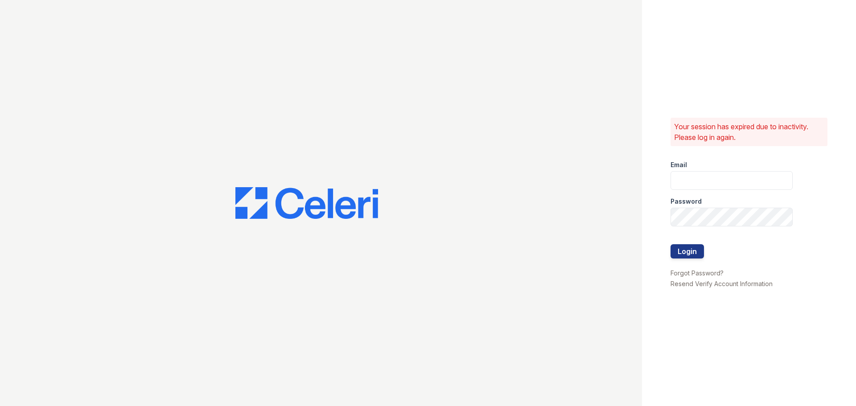  What do you see at coordinates (686, 202) in the screenshot?
I see `label: Password` at bounding box center [686, 202].